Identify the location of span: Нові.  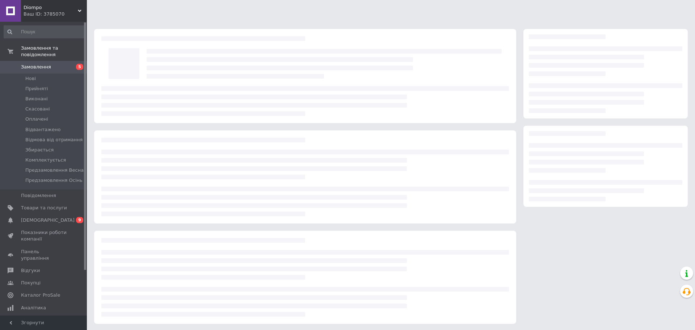
(30, 79).